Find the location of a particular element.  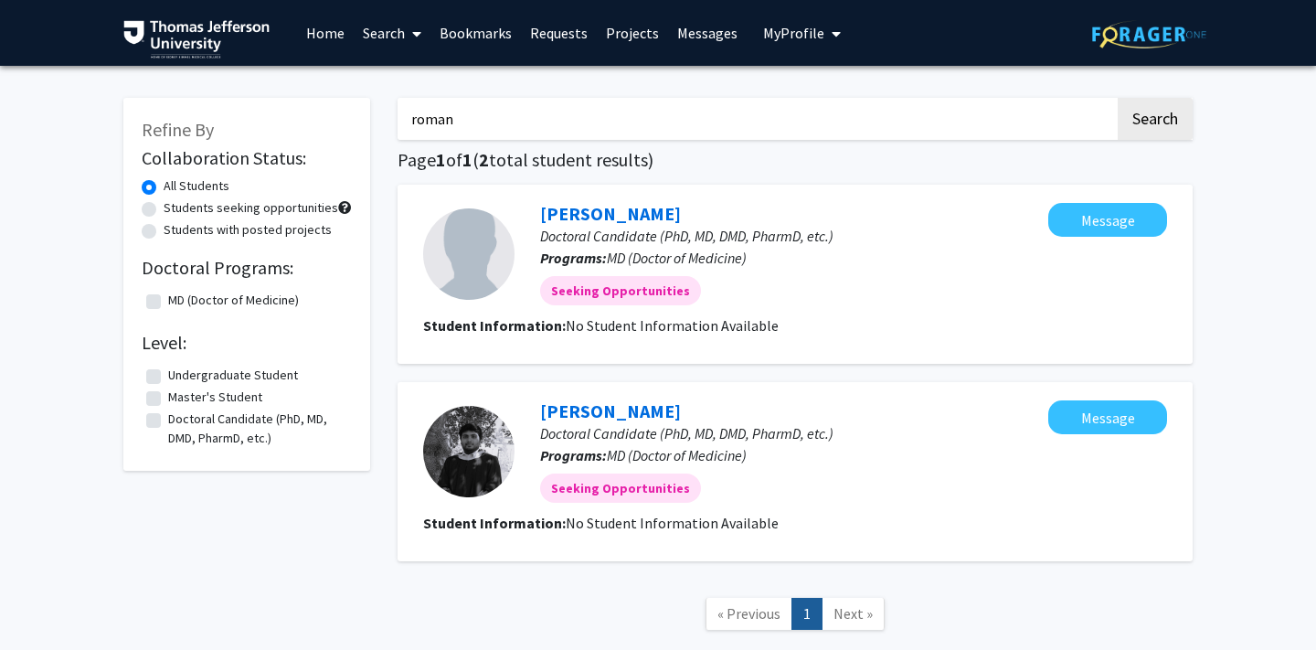

label: Master's Student is located at coordinates (215, 397).